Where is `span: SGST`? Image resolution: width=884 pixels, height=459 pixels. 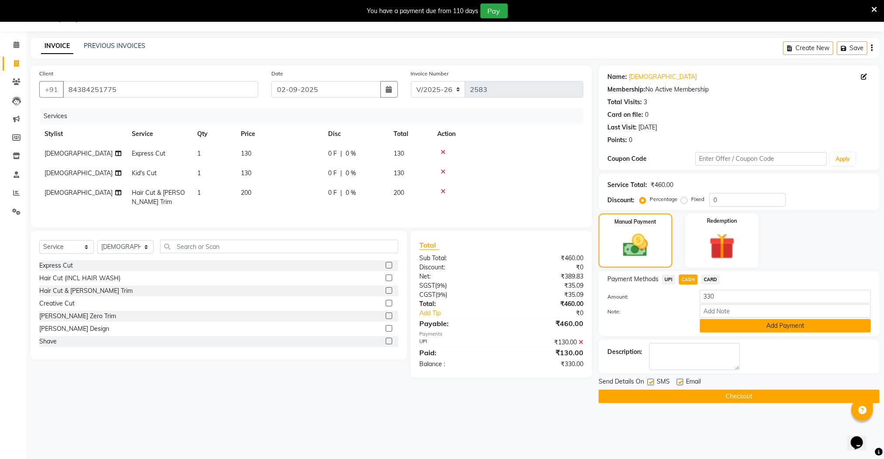
span: SGST is located at coordinates (427, 286).